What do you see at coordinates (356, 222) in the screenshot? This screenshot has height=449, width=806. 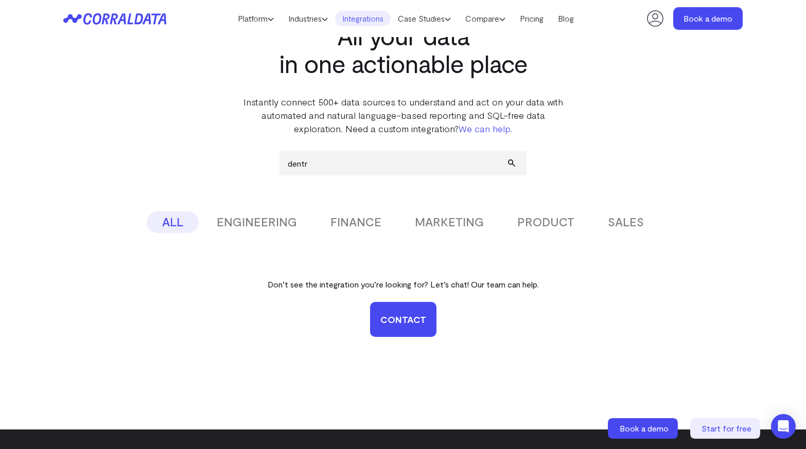 I see `button: FINANCE` at bounding box center [356, 222].